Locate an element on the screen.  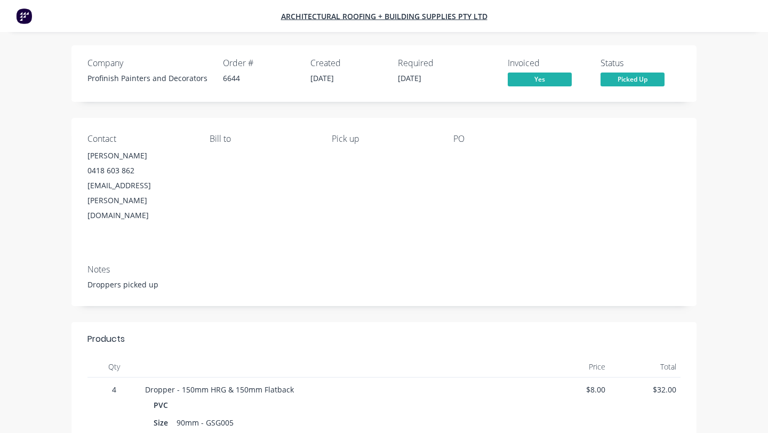
a: Architectural Roofing + Building Supplies Pty Ltd is located at coordinates (384, 16).